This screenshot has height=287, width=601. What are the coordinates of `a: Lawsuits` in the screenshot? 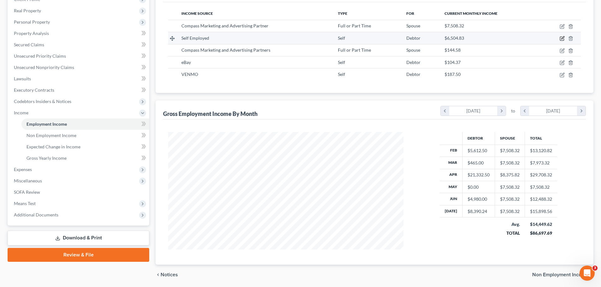 It's located at (79, 79).